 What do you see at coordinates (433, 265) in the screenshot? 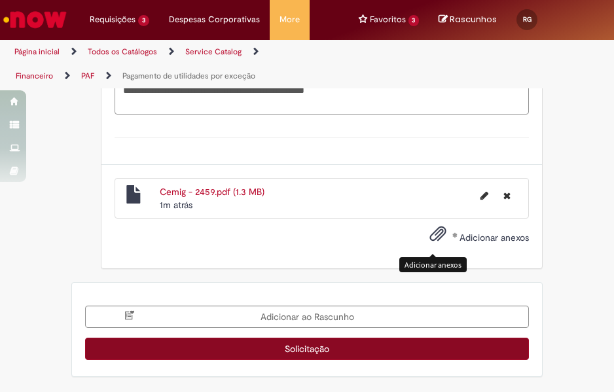
I see `div: Adicionar anexos` at bounding box center [433, 265].